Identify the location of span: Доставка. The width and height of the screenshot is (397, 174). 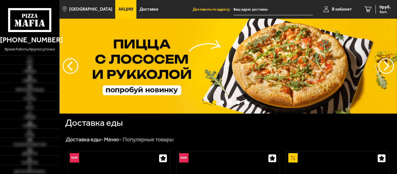
(149, 9).